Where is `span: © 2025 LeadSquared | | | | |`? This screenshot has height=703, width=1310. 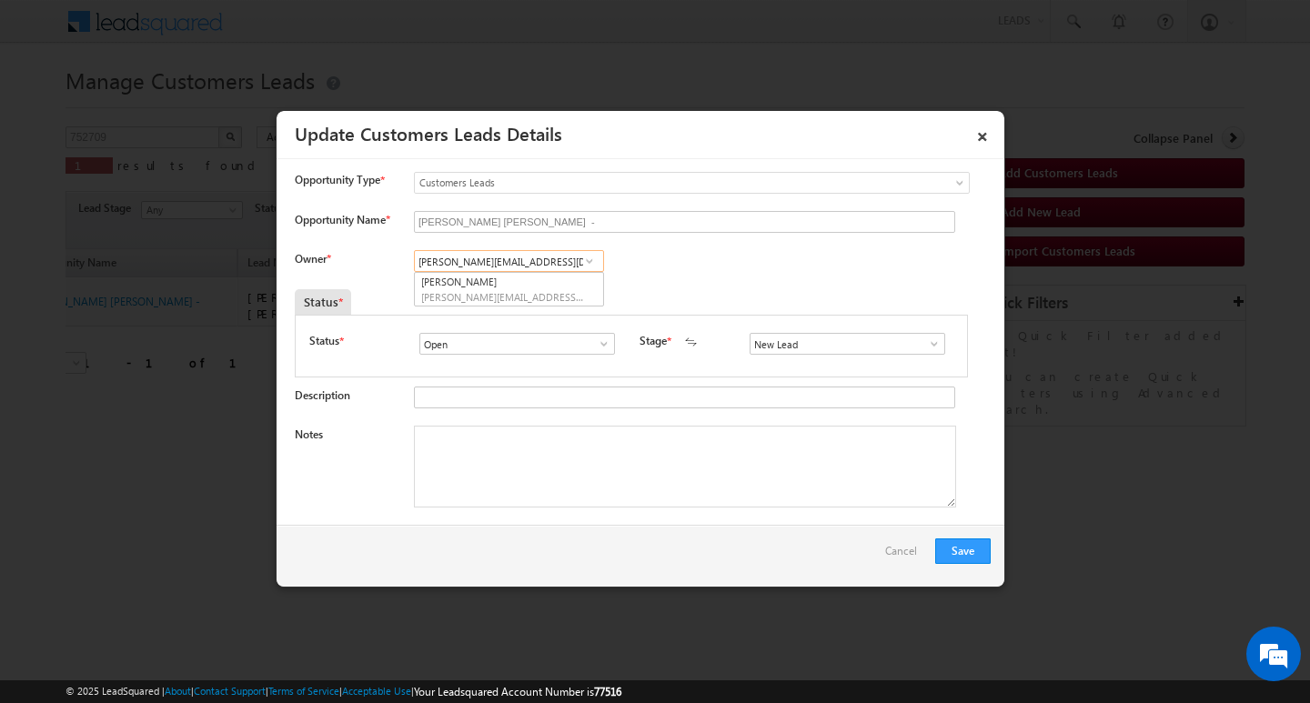 span: © 2025 LeadSquared | | | | | is located at coordinates (343, 692).